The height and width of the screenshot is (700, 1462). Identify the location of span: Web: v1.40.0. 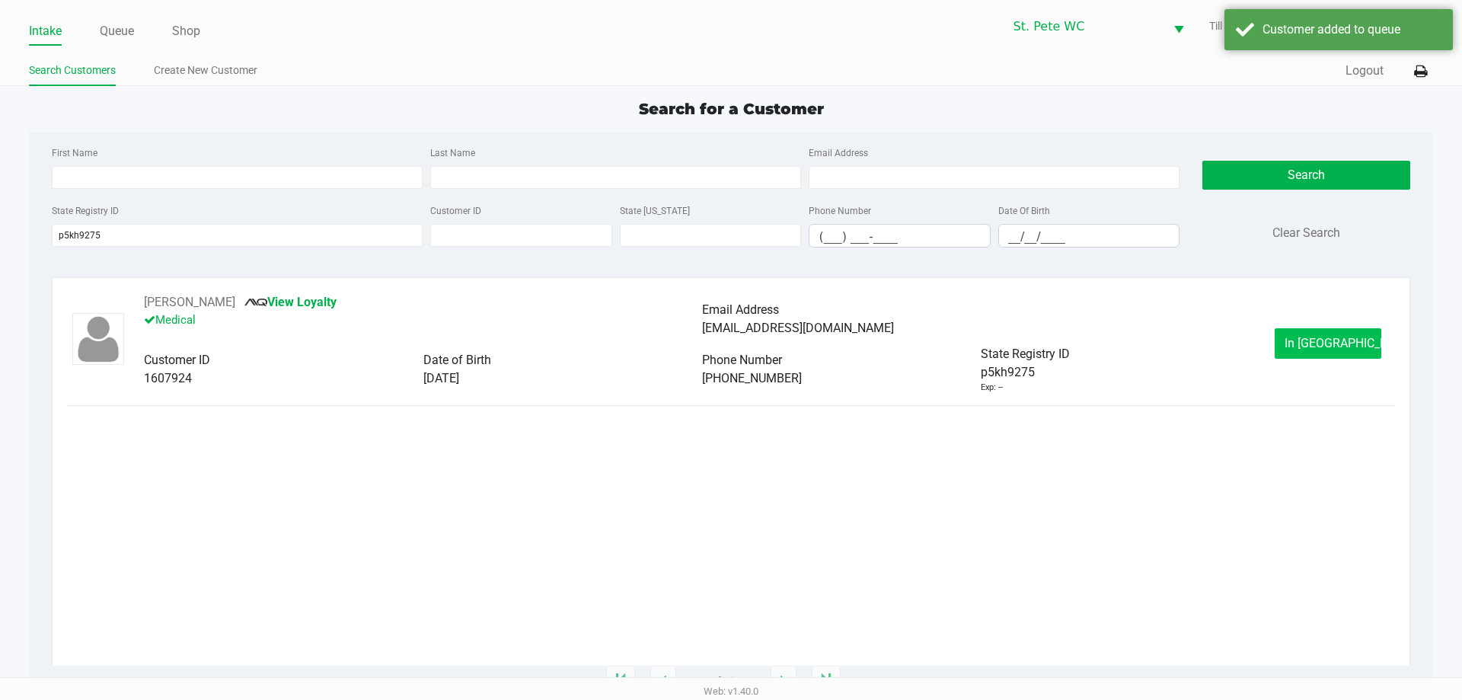
(731, 690).